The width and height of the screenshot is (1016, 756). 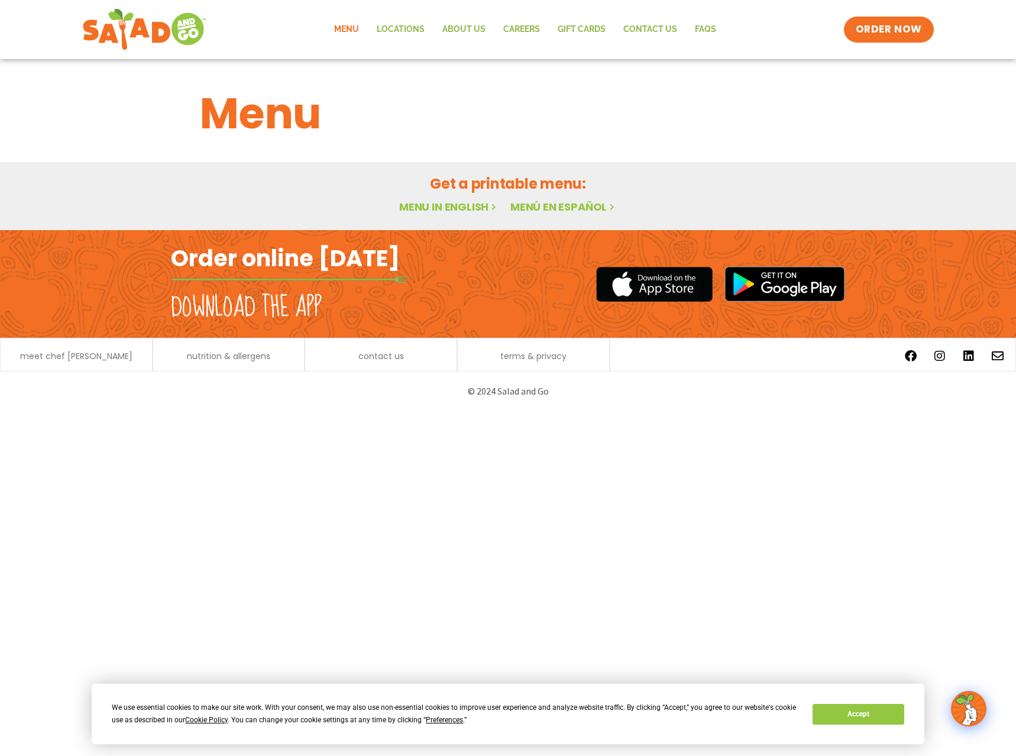 I want to click on img: appstore, so click(x=654, y=284).